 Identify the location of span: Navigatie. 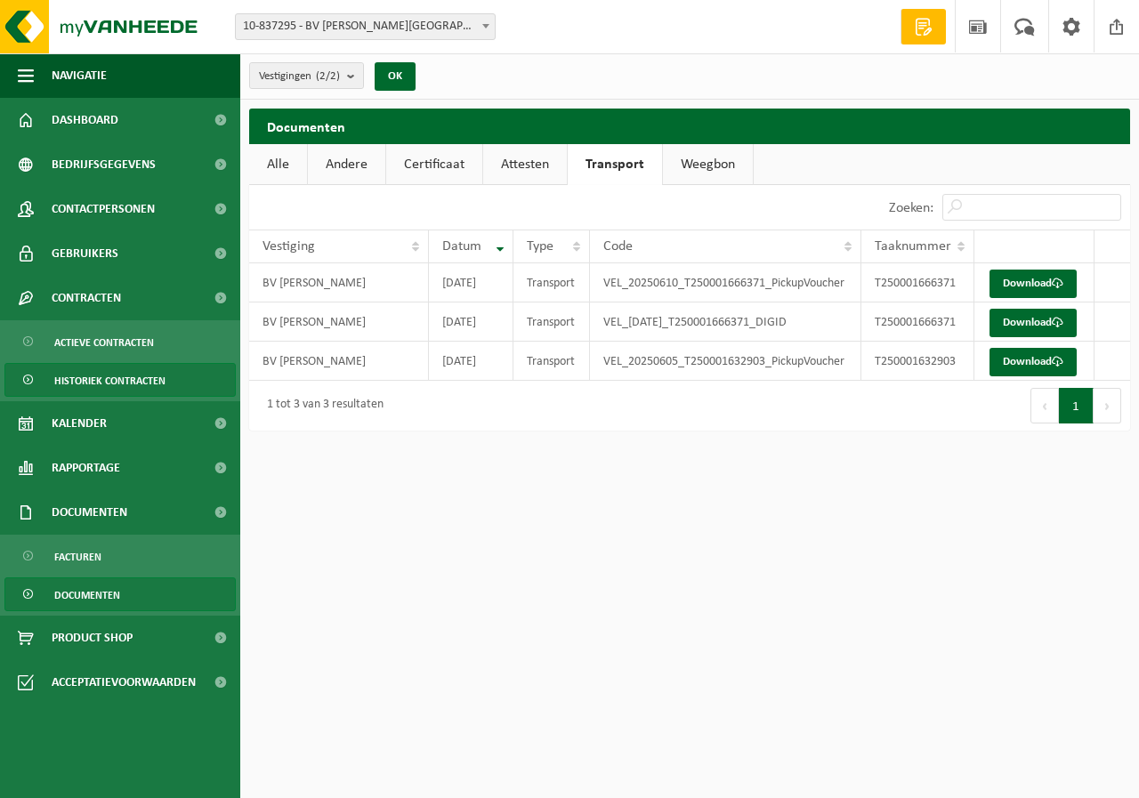
(79, 76).